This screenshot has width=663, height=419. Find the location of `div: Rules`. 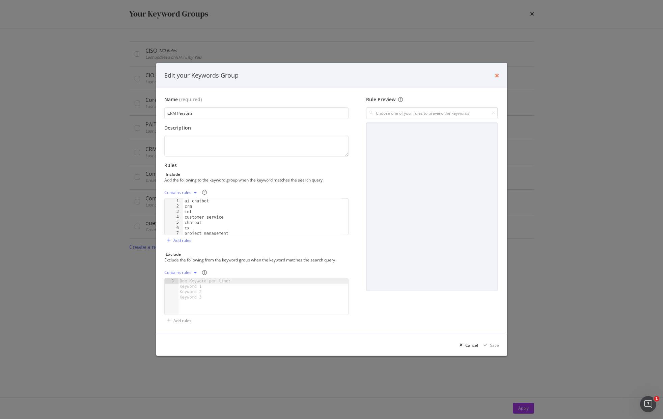

div: Rules is located at coordinates (256, 165).